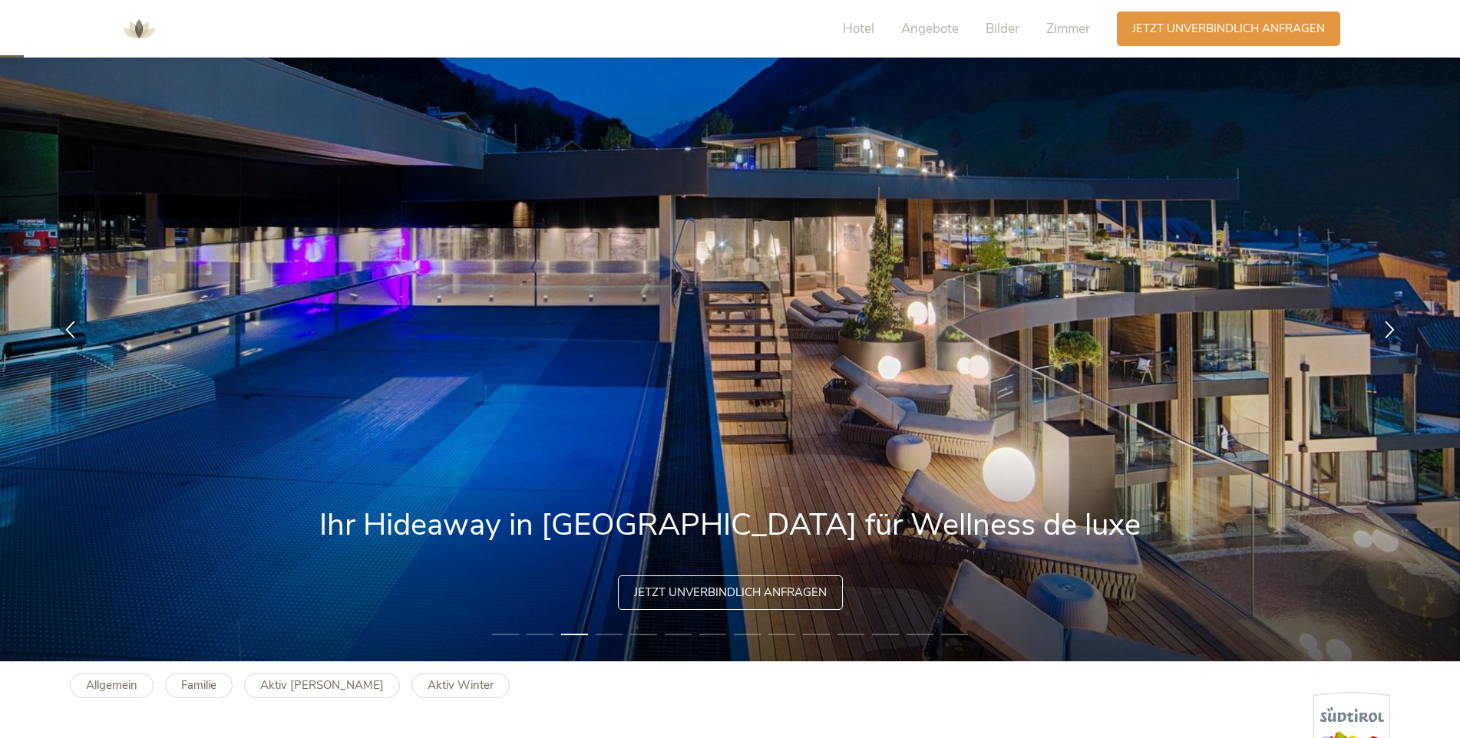  What do you see at coordinates (199, 685) in the screenshot?
I see `a: Familie` at bounding box center [199, 685].